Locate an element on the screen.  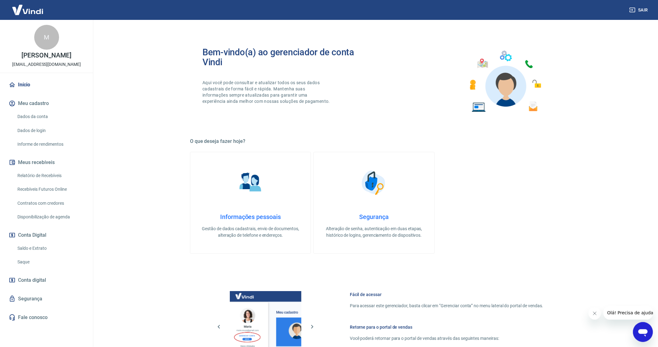
a: Relatório de Recebíveis is located at coordinates (50, 176).